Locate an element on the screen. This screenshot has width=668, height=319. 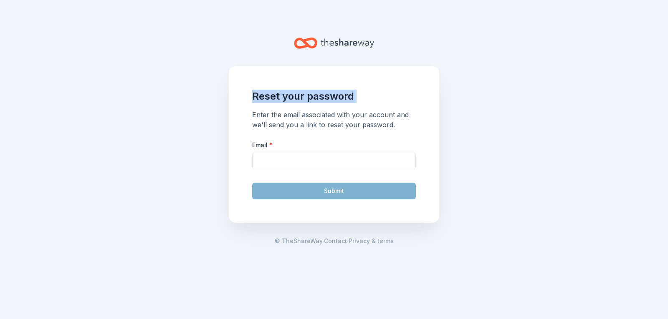
div: Enter the email associated with your account and we'll send you a link to reset your password. is located at coordinates (334, 120).